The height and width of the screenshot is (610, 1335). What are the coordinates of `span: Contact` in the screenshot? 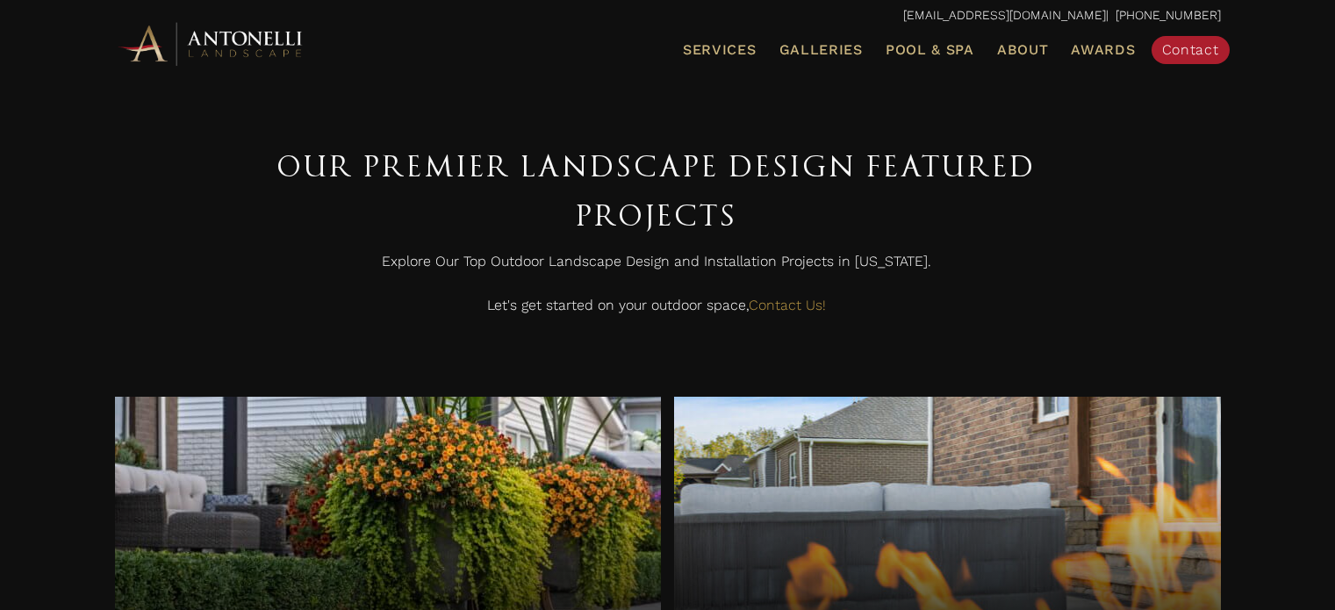 It's located at (1190, 49).